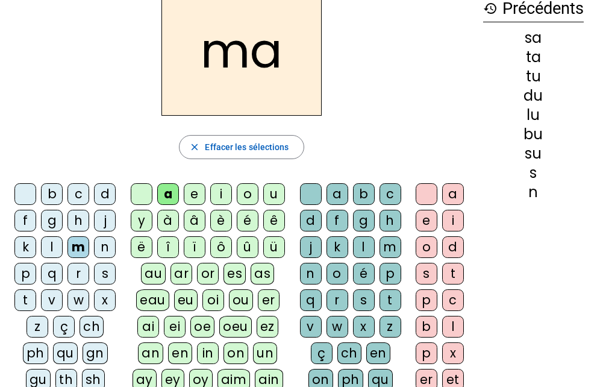  What do you see at coordinates (241, 147) in the screenshot?
I see `button: Effacer les sélections` at bounding box center [241, 147].